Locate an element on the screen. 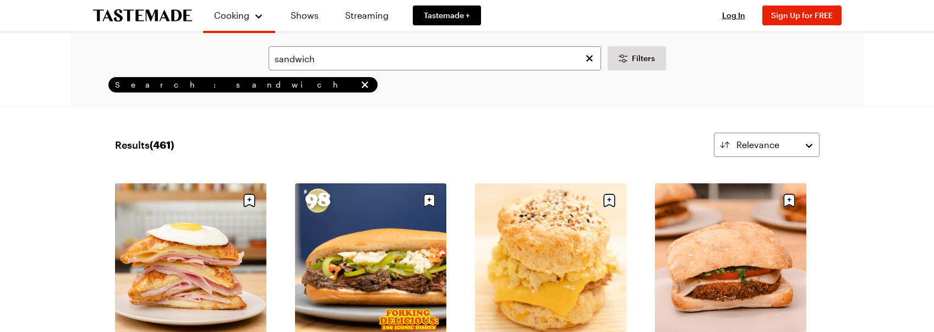 Image resolution: width=934 pixels, height=332 pixels. a: To Tastemade Home Page is located at coordinates (143, 15).